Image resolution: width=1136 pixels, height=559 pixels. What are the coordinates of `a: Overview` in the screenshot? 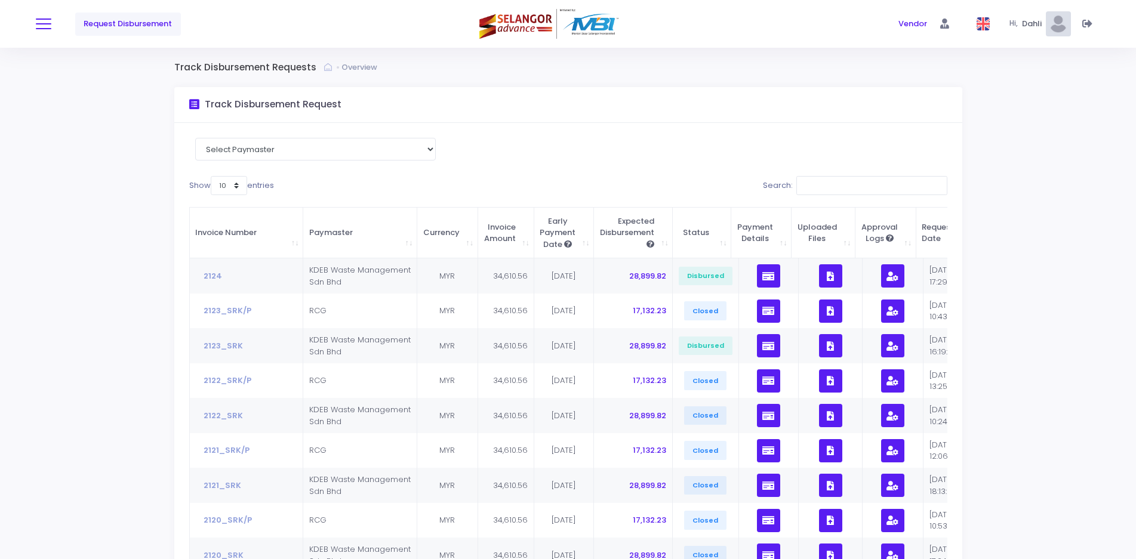 It's located at (360, 67).